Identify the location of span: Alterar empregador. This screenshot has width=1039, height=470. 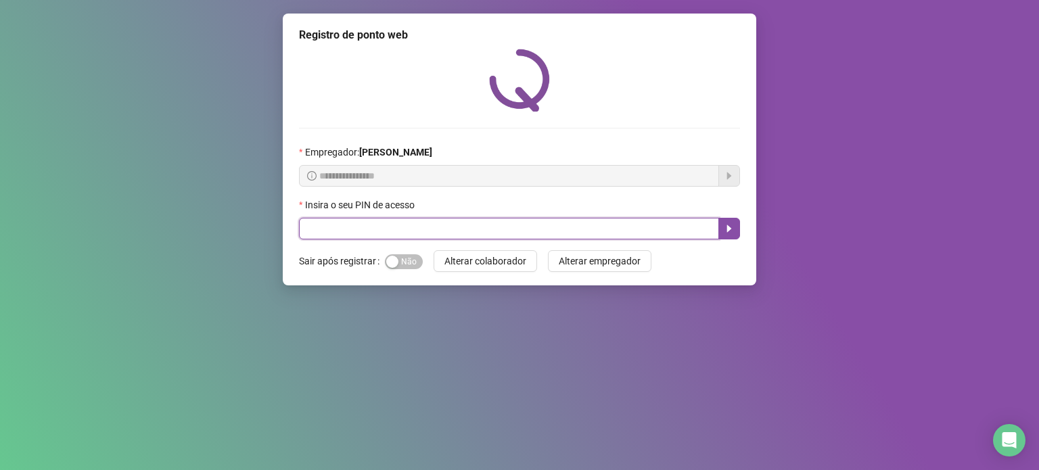
(599, 261).